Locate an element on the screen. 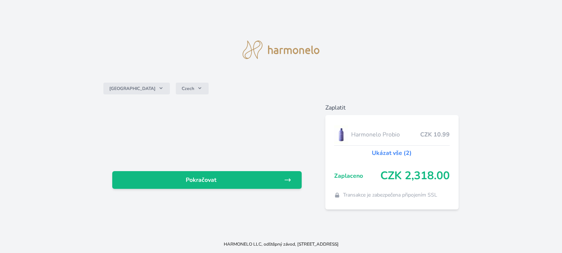 Image resolution: width=562 pixels, height=253 pixels. span: Zaplaceno is located at coordinates (357, 176).